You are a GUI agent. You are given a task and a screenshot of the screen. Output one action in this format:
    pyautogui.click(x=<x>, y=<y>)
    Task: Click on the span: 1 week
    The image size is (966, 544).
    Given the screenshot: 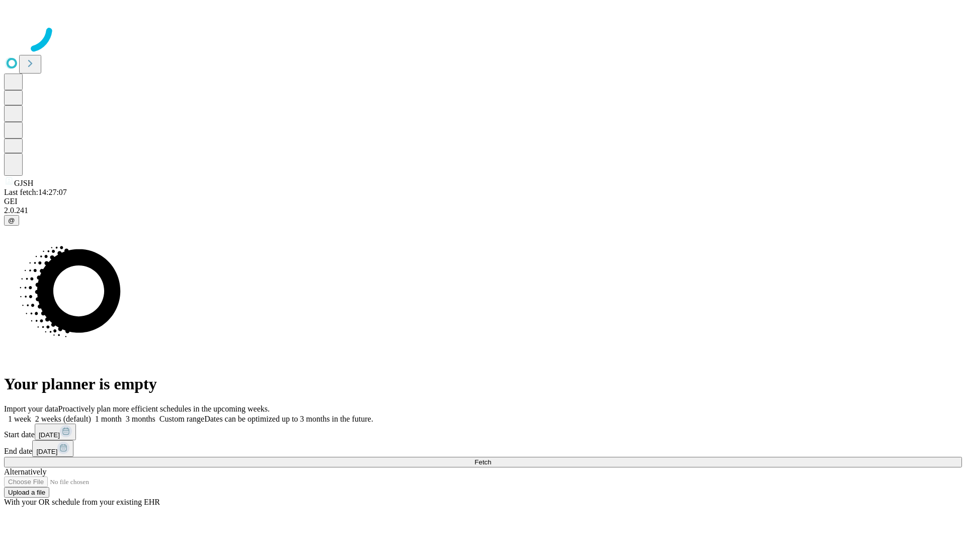 What is the action you would take?
    pyautogui.click(x=20, y=418)
    